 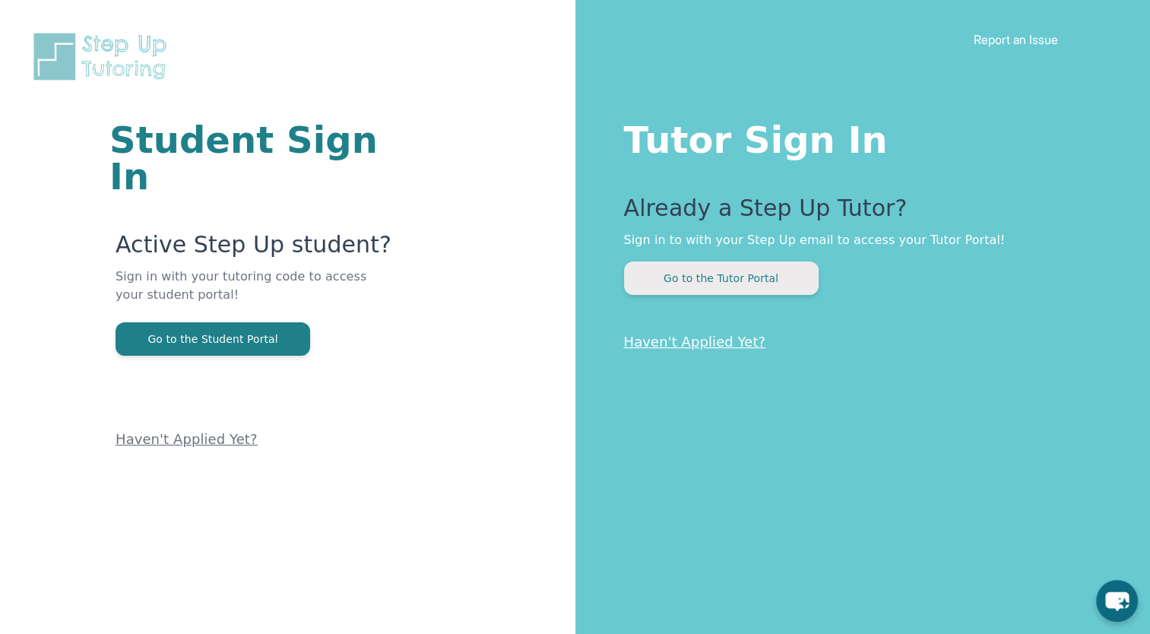 What do you see at coordinates (1015, 40) in the screenshot?
I see `a: Report an Issue` at bounding box center [1015, 40].